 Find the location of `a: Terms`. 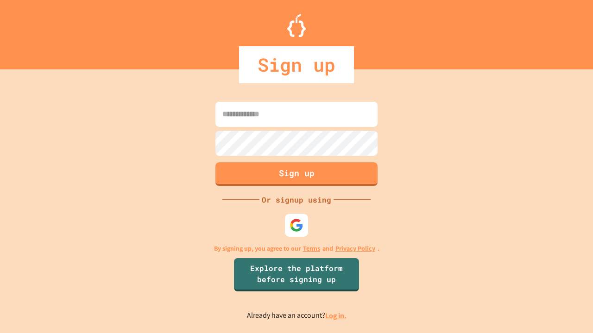

a: Terms is located at coordinates (311, 249).